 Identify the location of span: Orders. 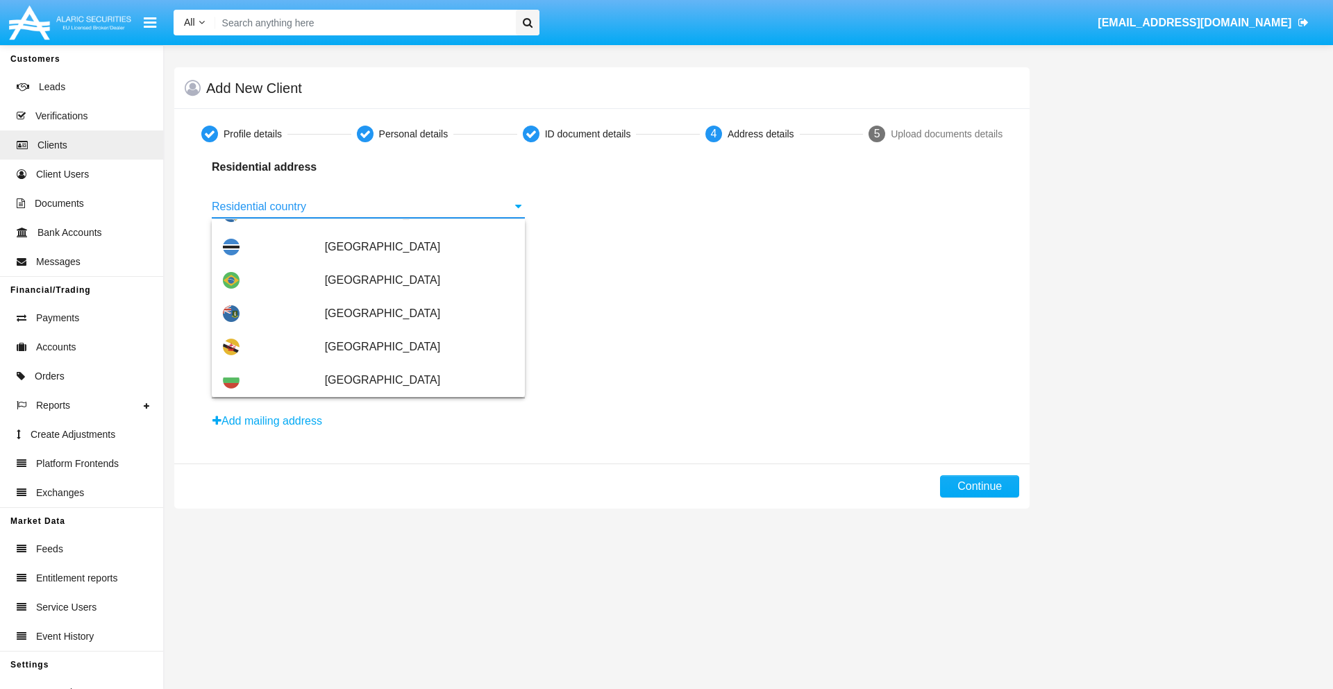
(49, 376).